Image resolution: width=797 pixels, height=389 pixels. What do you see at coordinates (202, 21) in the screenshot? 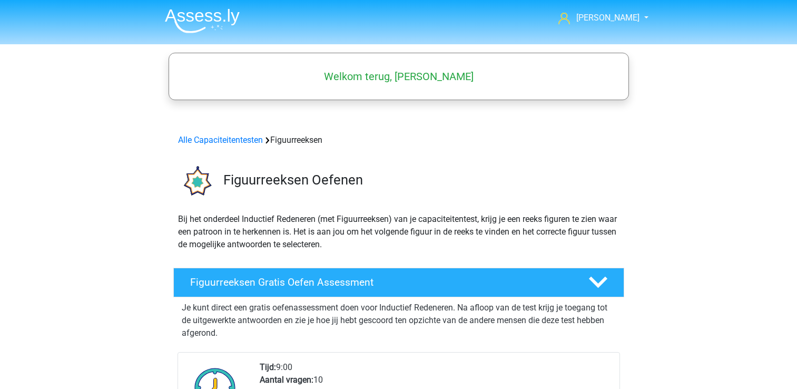
I see `img: Assessly` at bounding box center [202, 21].